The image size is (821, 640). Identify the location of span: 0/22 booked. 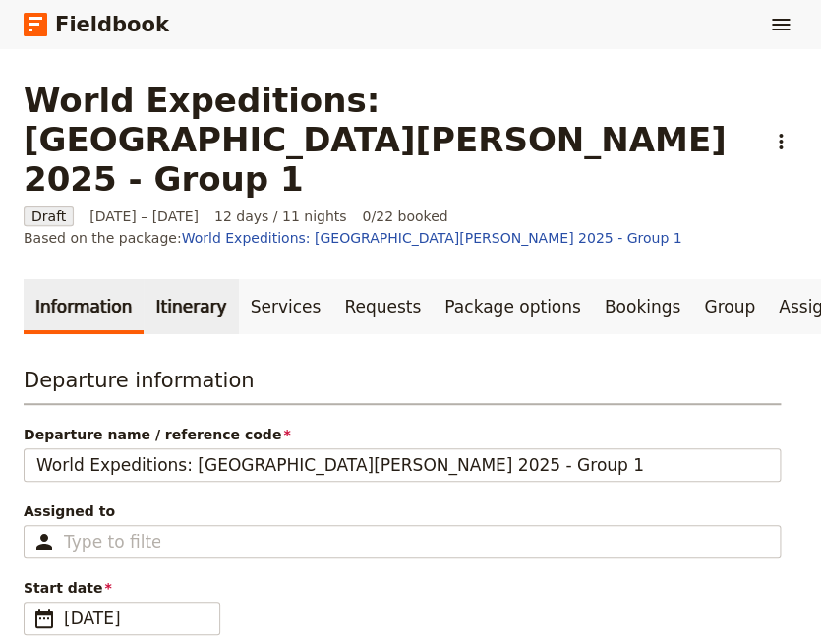
(404, 216).